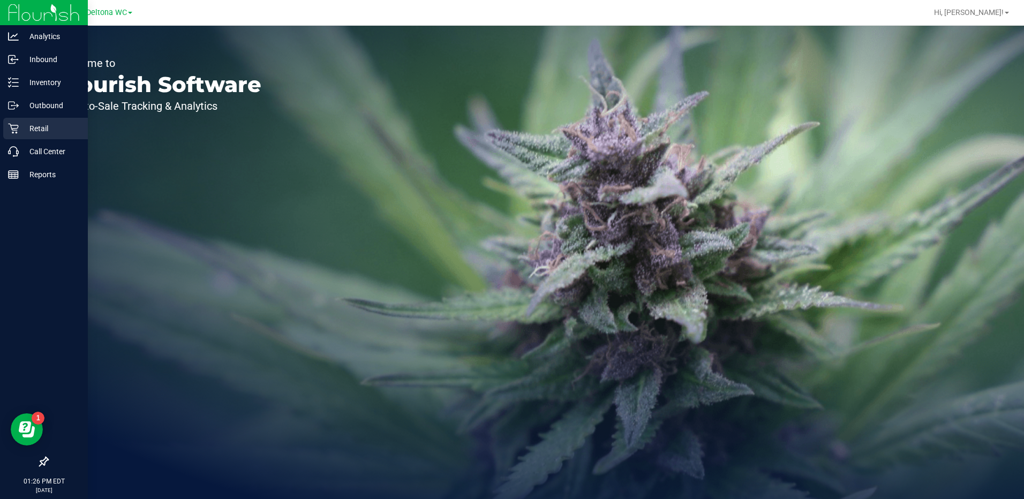  Describe the element at coordinates (160, 106) in the screenshot. I see `p: Seed-to-Sale Tracking & Analytics` at that location.